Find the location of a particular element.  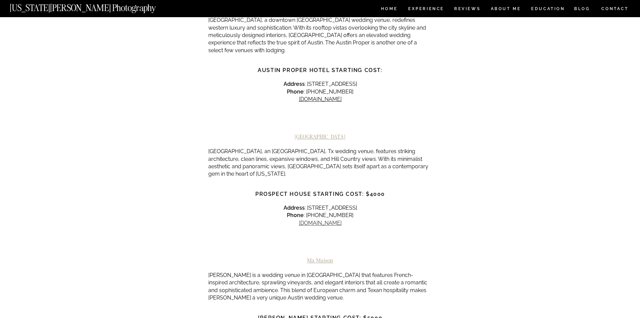

strong: Austin Proper Hotel Starting Cost: is located at coordinates (320, 70).